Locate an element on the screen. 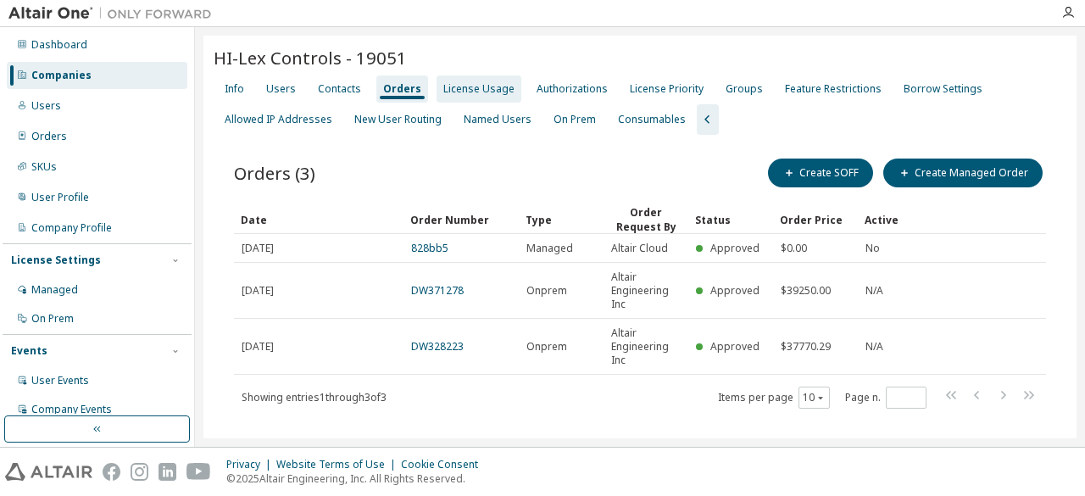 The image size is (1085, 496). div: License Priority is located at coordinates (666, 89).